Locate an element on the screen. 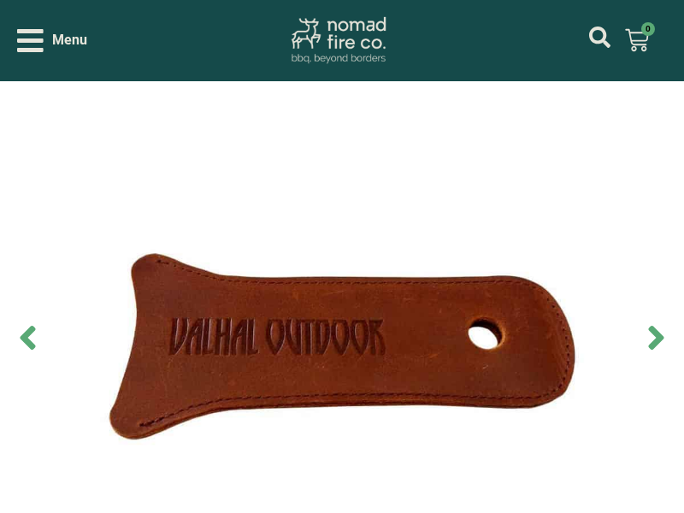 This screenshot has height=513, width=684. span: Next slide is located at coordinates (656, 337).